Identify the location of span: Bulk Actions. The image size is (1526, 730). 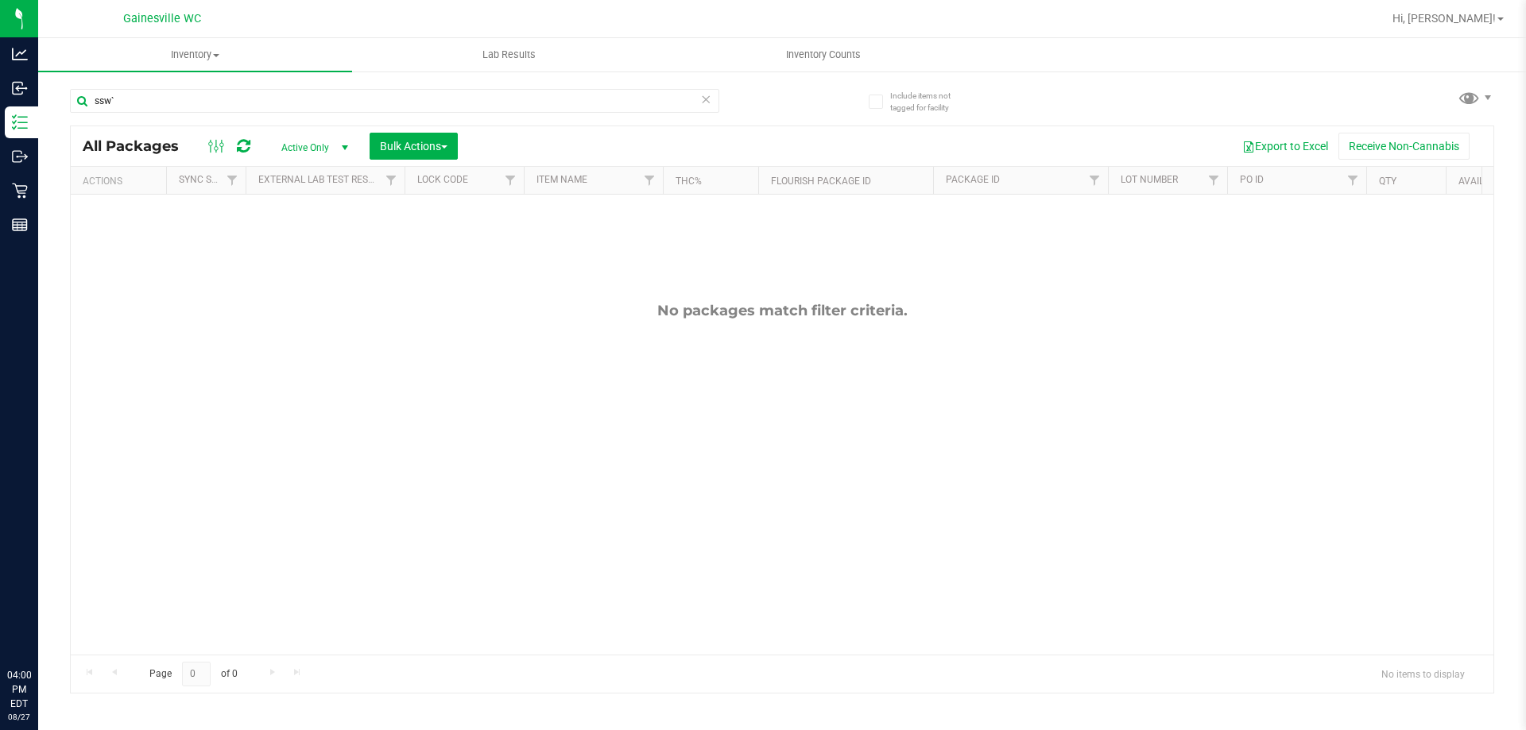
(413, 146).